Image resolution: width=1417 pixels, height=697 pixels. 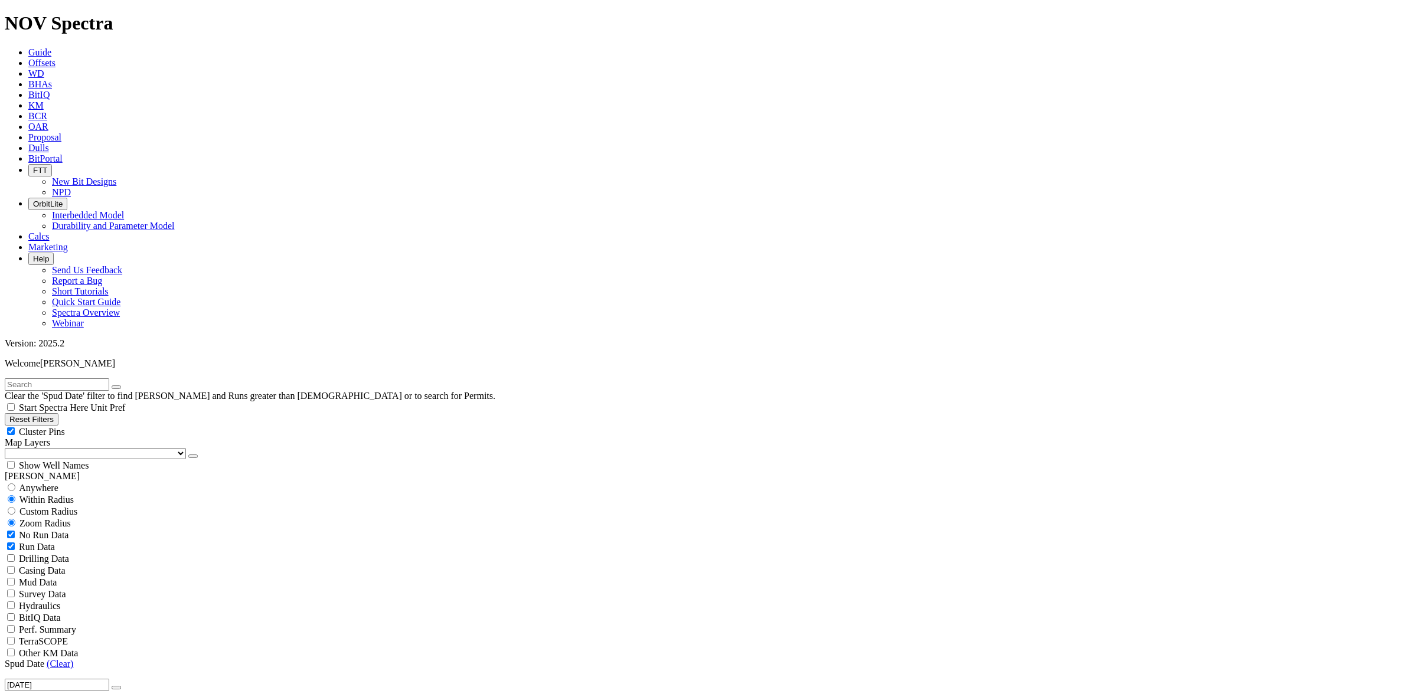 What do you see at coordinates (84, 181) in the screenshot?
I see `a: New Bit Designs` at bounding box center [84, 181].